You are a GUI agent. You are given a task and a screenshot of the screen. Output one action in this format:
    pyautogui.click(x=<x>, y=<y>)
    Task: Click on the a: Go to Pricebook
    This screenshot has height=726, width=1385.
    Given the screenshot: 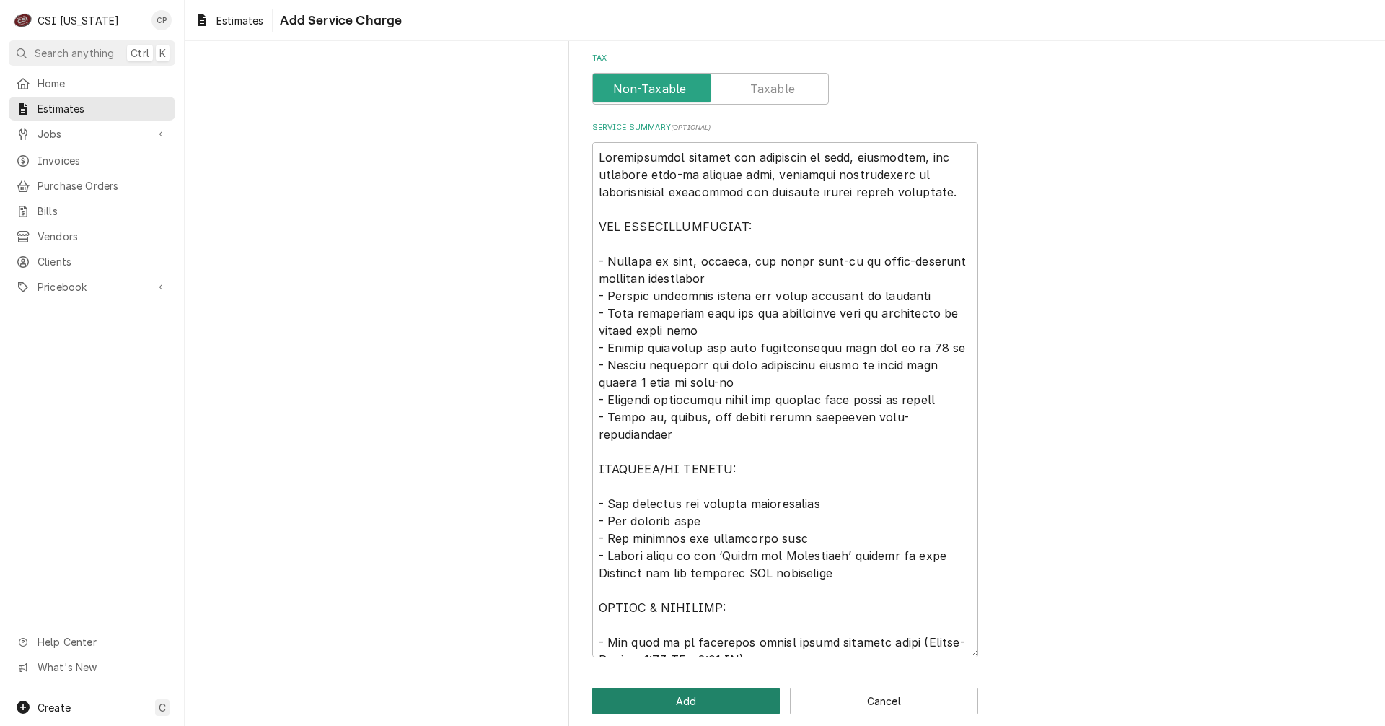 What is the action you would take?
    pyautogui.click(x=92, y=286)
    